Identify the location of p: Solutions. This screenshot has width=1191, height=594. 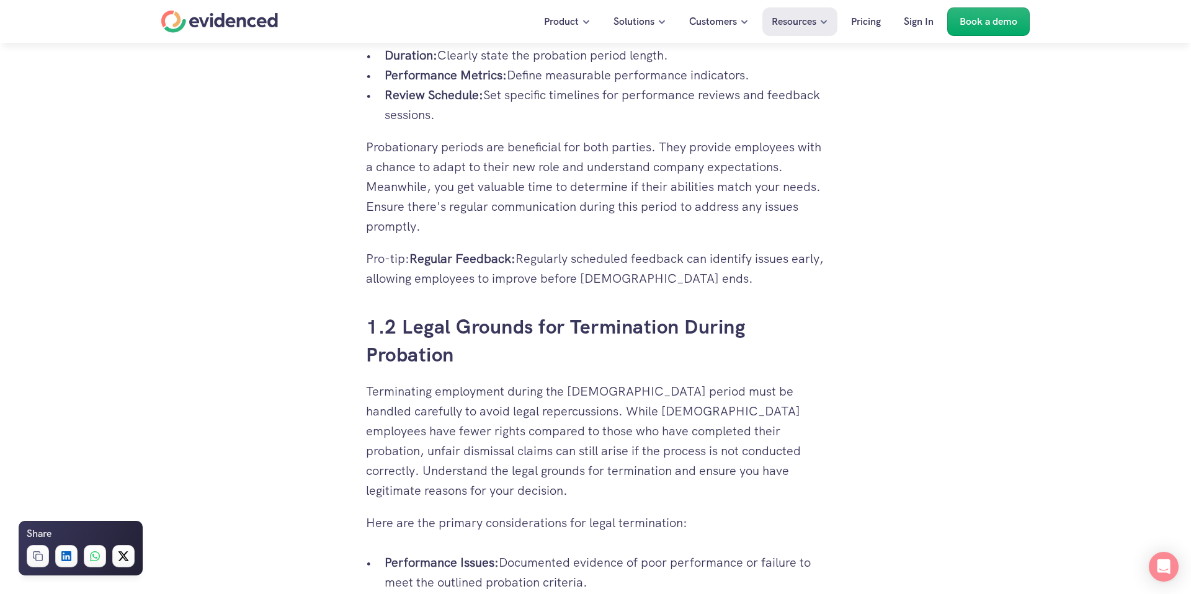
(634, 22).